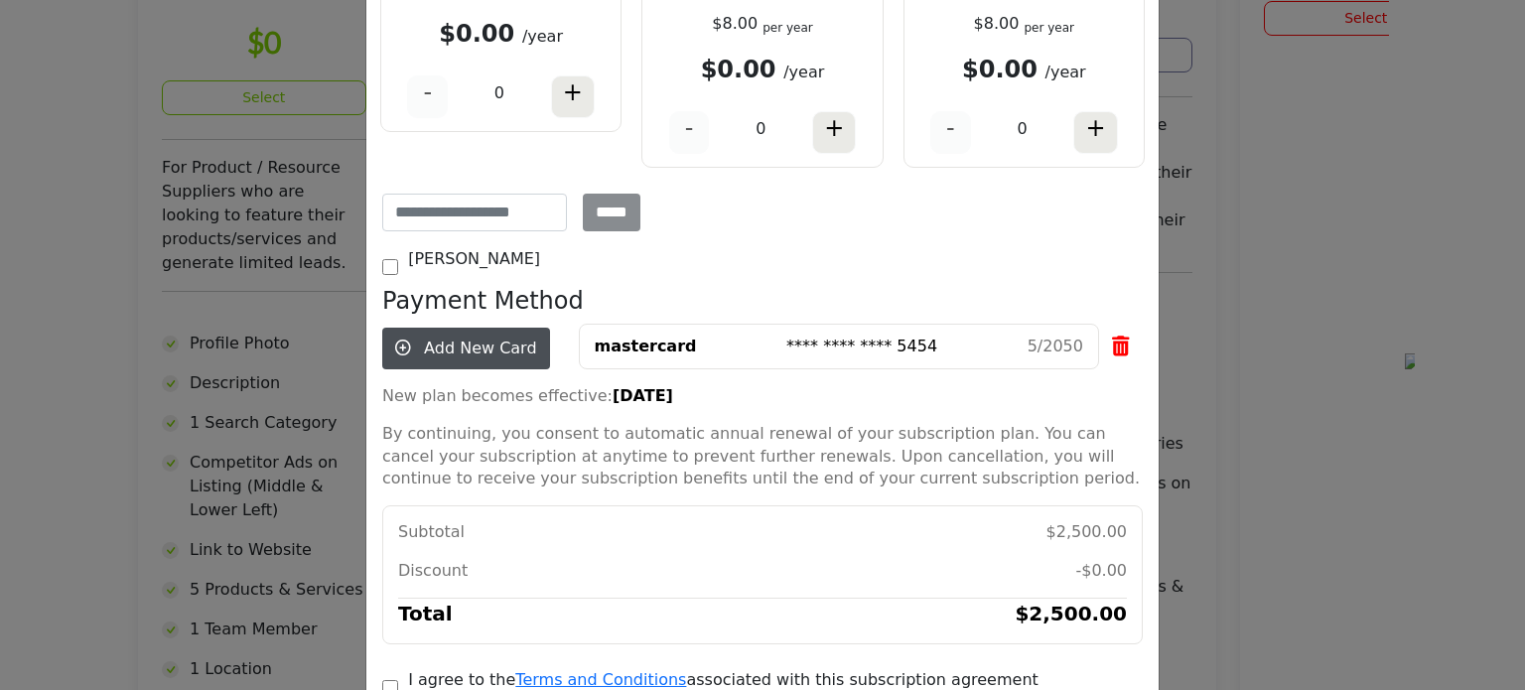 Image resolution: width=1525 pixels, height=690 pixels. I want to click on button: Add New Card, so click(466, 349).